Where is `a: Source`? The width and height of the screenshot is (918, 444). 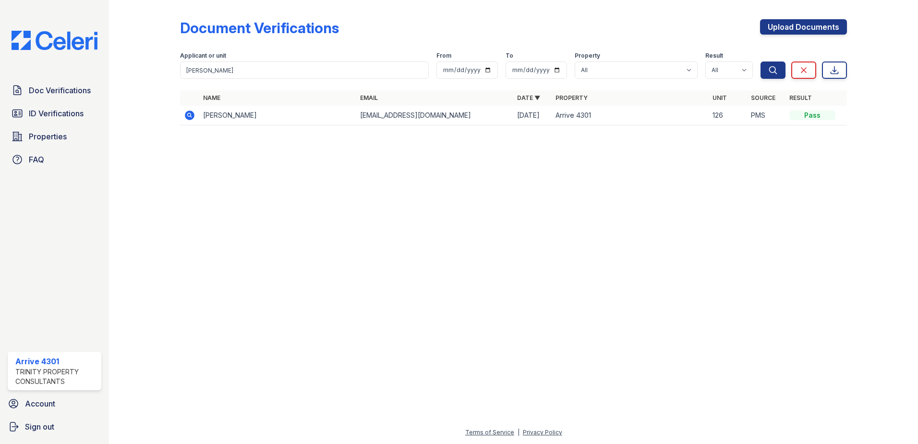
a: Source is located at coordinates (763, 98).